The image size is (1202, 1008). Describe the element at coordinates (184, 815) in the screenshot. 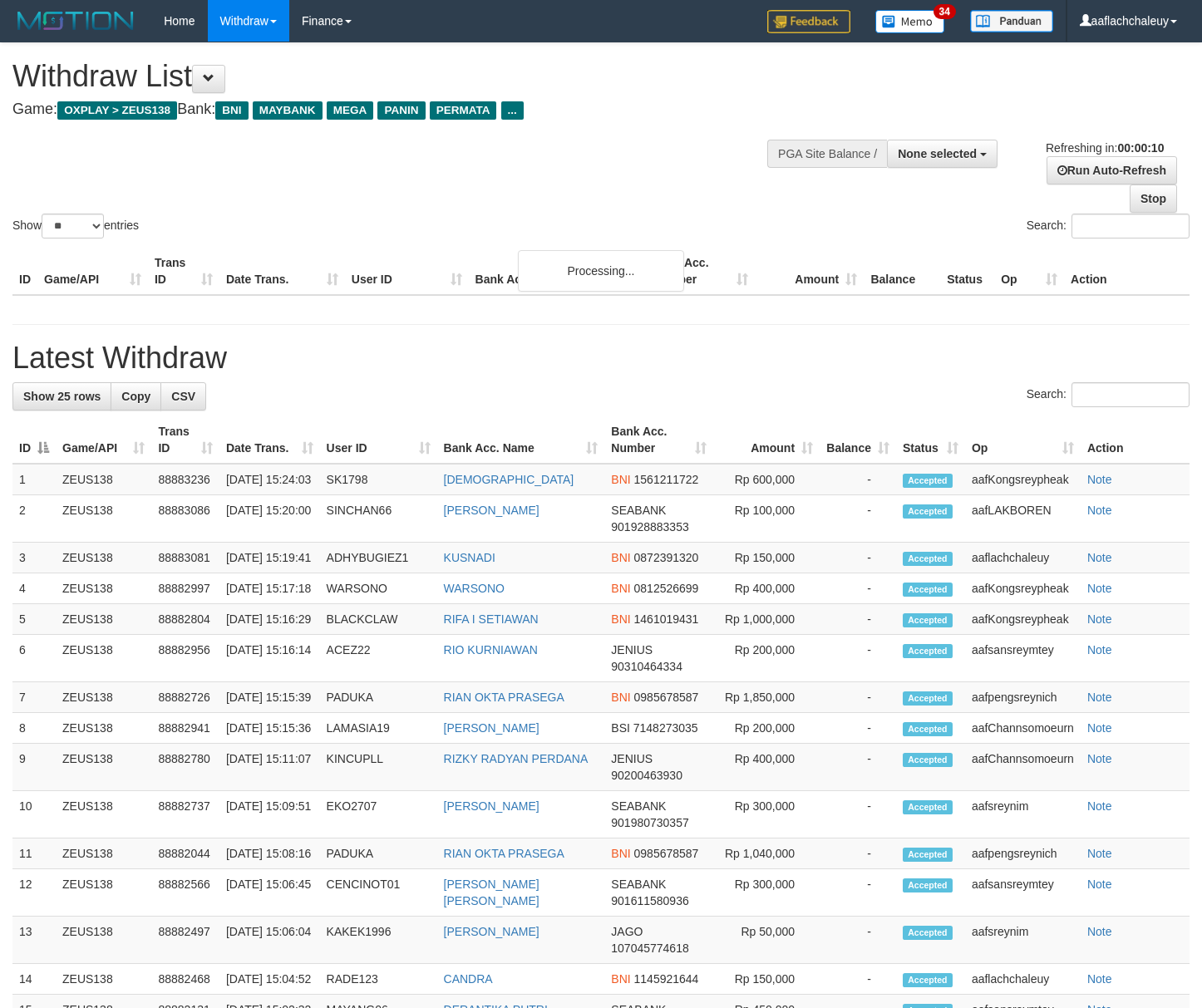

I see `td: 88882737` at that location.